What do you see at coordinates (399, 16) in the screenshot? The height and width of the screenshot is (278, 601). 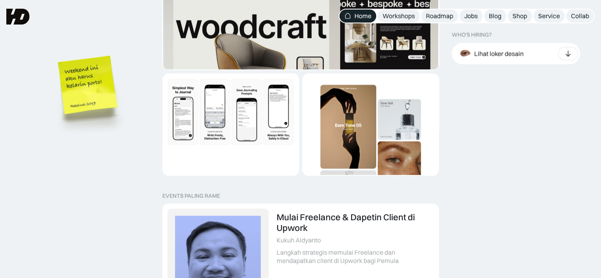 I see `a: Workshops` at bounding box center [399, 16].